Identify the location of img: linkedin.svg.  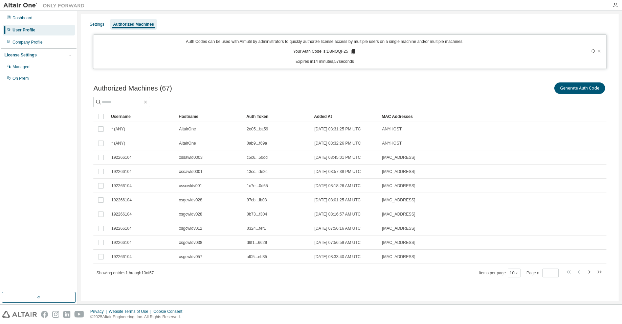
(67, 315).